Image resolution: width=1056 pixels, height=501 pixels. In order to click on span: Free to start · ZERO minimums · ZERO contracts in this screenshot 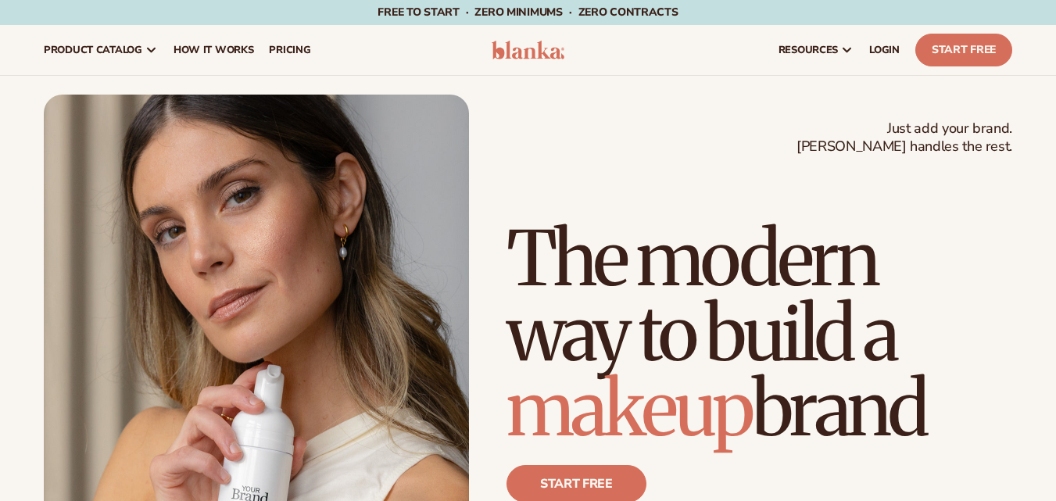, I will do `click(527, 12)`.